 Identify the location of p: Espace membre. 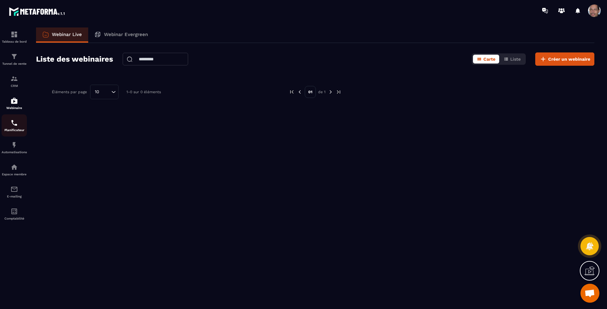
(14, 174).